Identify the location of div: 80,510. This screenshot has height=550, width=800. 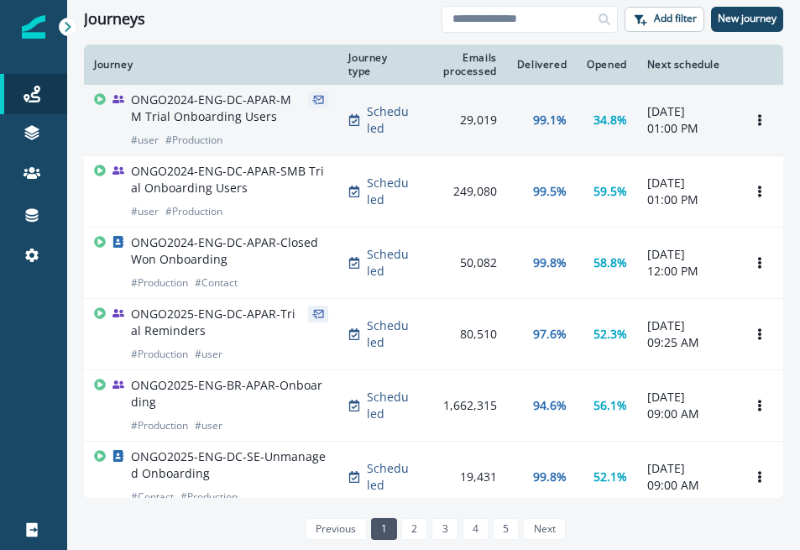
(463, 334).